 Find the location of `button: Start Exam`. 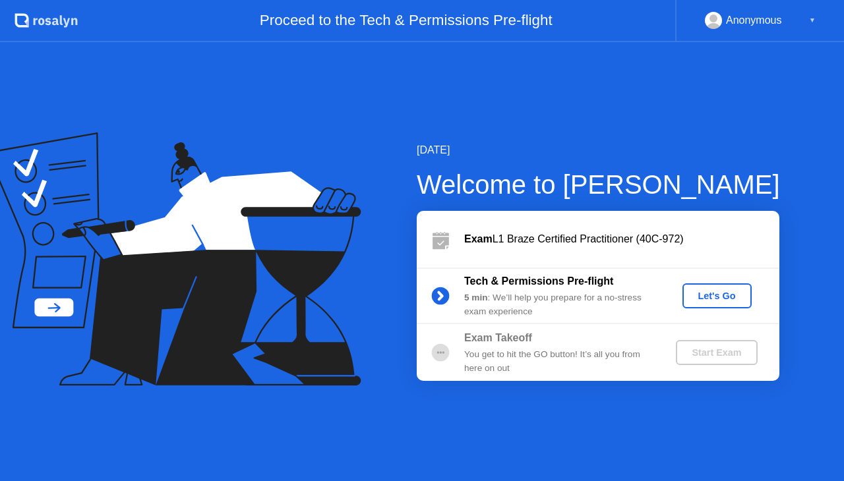

button: Start Exam is located at coordinates (716, 353).